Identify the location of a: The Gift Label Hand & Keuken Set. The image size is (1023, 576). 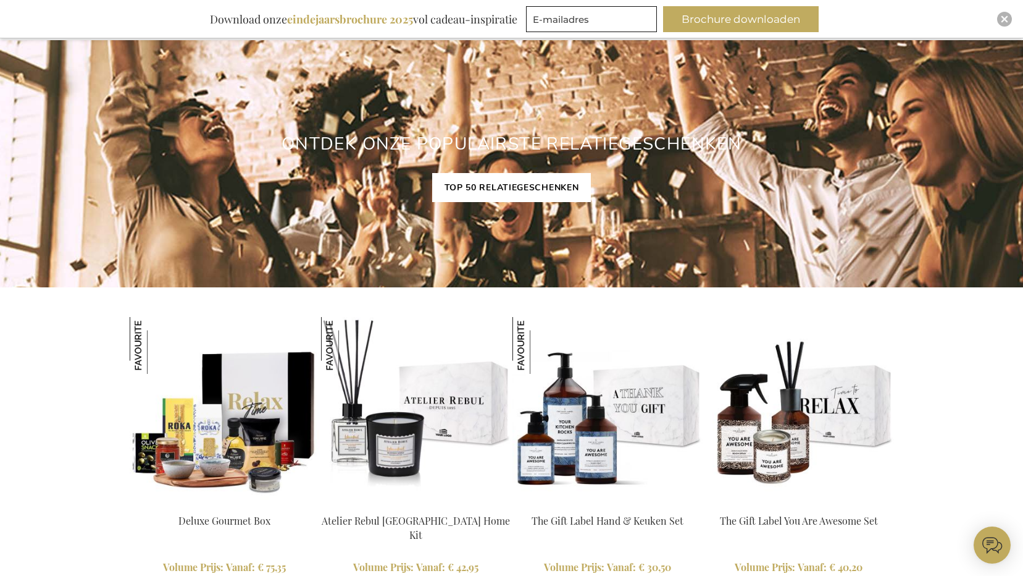
(608, 520).